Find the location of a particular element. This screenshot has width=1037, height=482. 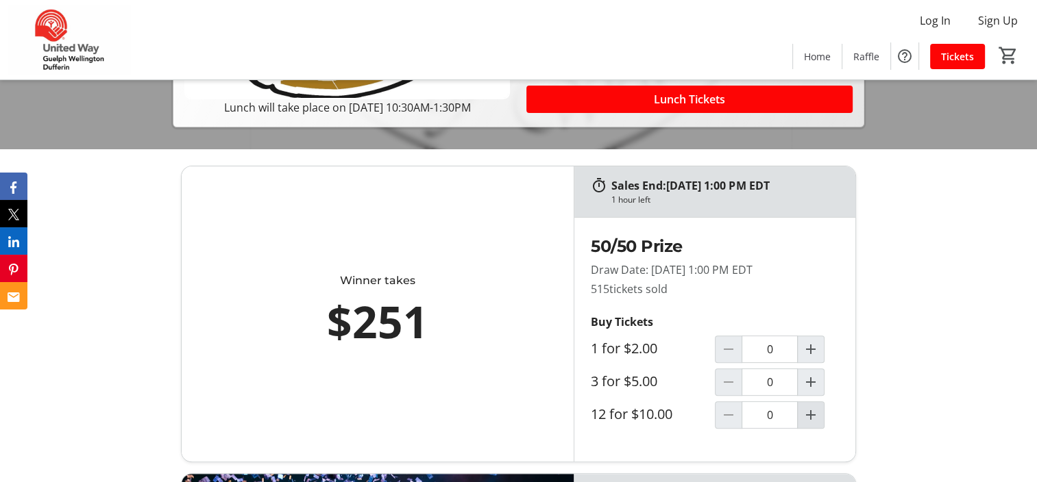

div: $251 is located at coordinates (378, 322).